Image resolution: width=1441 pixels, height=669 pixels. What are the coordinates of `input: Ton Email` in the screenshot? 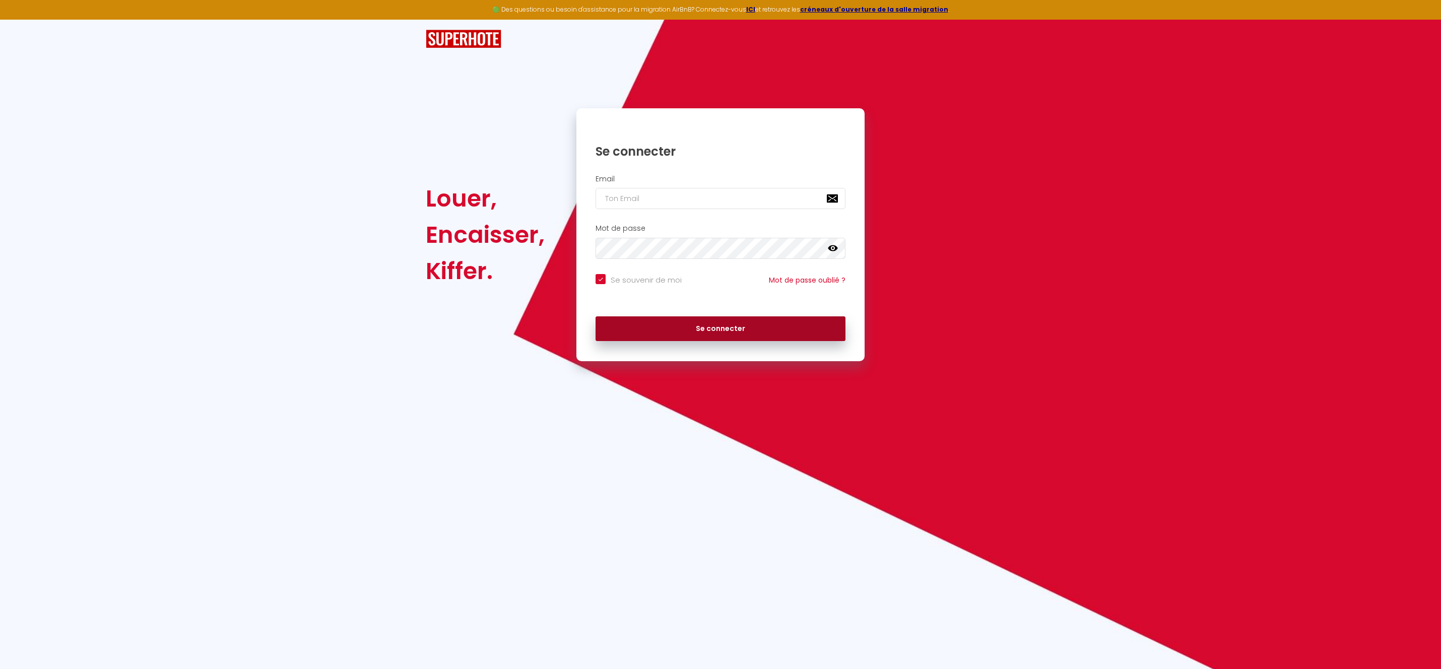 It's located at (721, 199).